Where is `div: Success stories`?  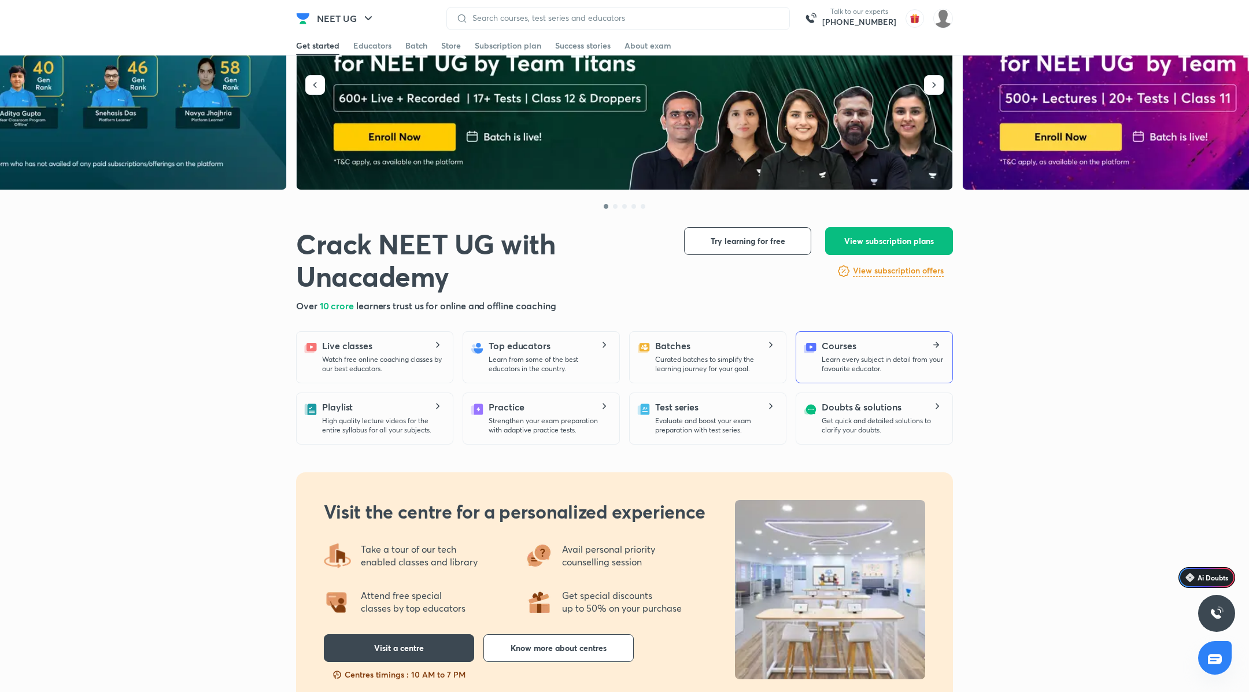
div: Success stories is located at coordinates (583, 46).